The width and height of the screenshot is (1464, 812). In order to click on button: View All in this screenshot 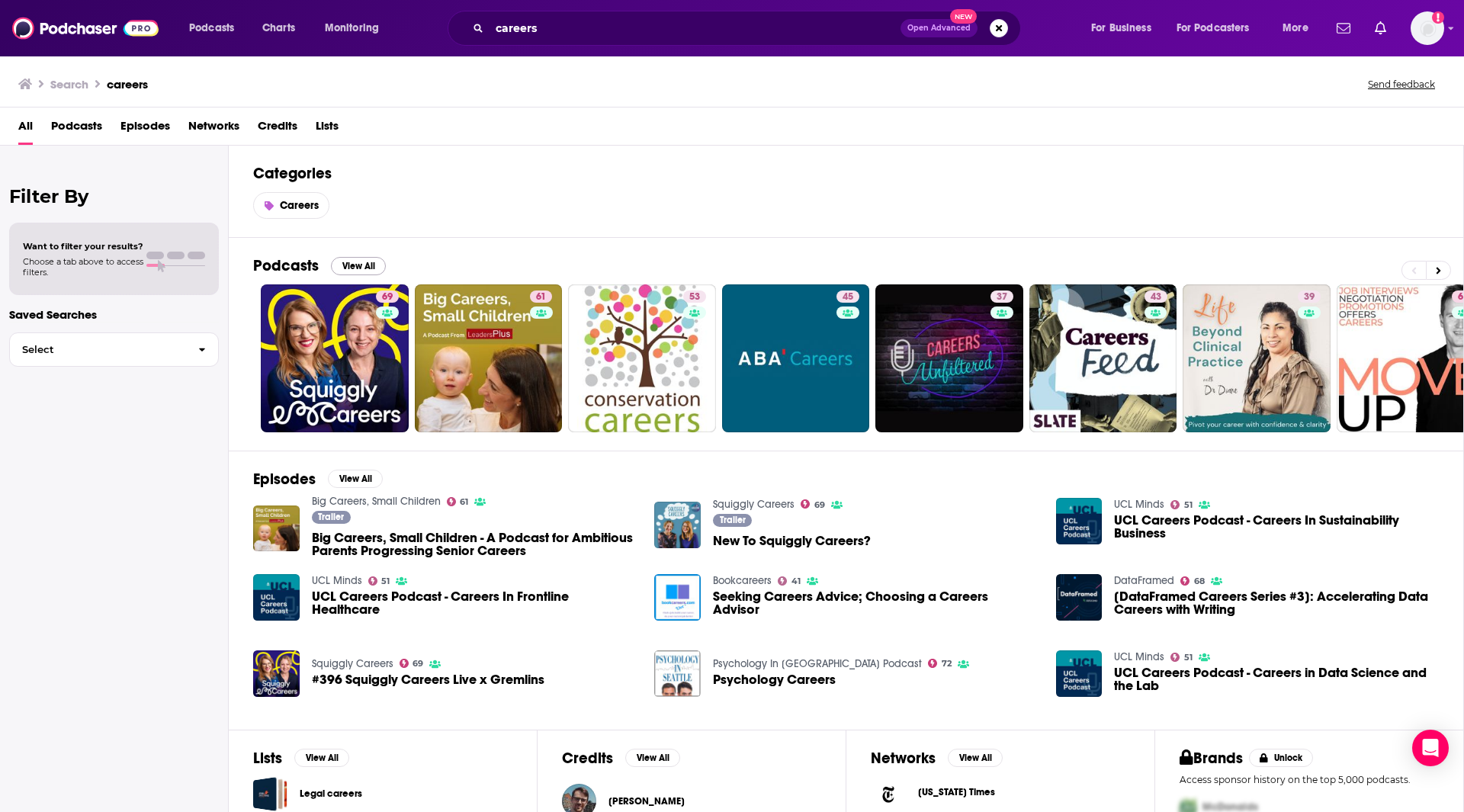, I will do `click(356, 479)`.